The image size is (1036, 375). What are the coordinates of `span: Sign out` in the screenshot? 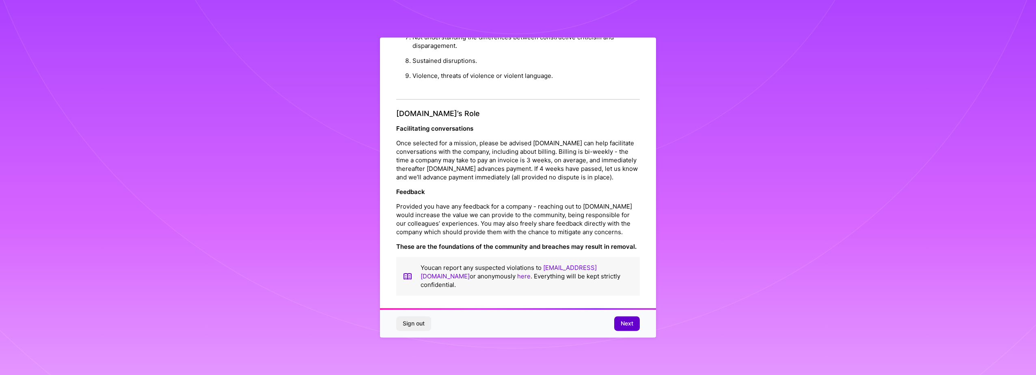 It's located at (414, 324).